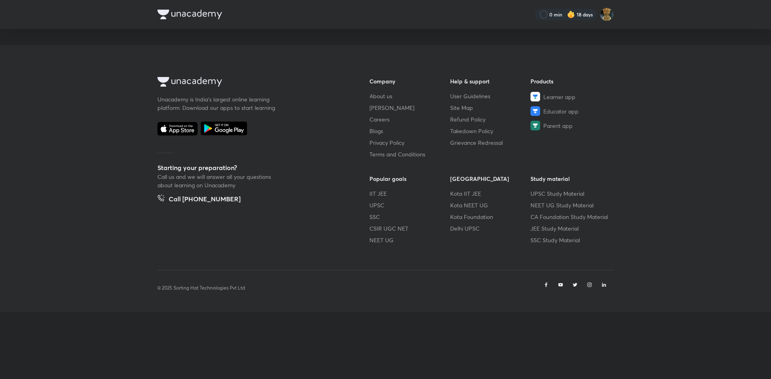  What do you see at coordinates (490, 96) in the screenshot?
I see `a: User Guidelines` at bounding box center [490, 96].